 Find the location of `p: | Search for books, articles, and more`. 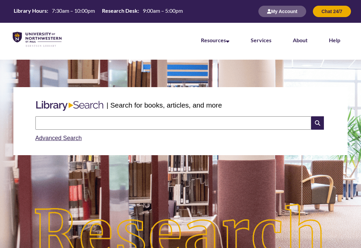

p: | Search for books, articles, and more is located at coordinates (164, 105).